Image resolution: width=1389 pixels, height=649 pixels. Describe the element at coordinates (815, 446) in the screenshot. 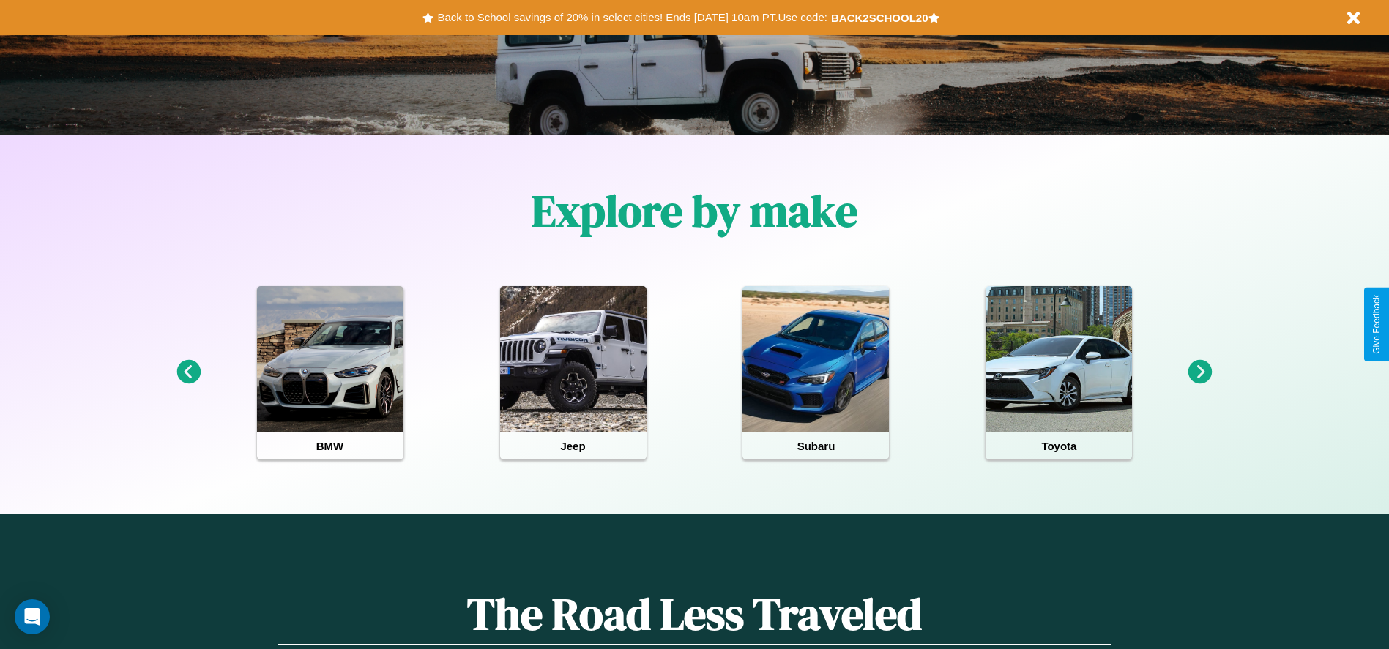

I see `h4: Subaru` at that location.